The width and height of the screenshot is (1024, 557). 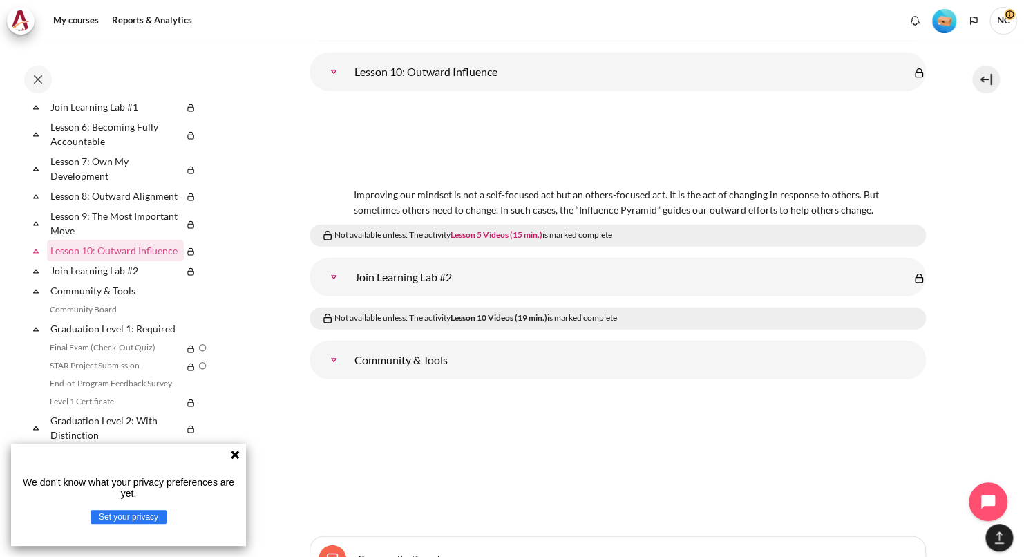 I want to click on a: Graduation Level 2: With Distinction, so click(x=115, y=428).